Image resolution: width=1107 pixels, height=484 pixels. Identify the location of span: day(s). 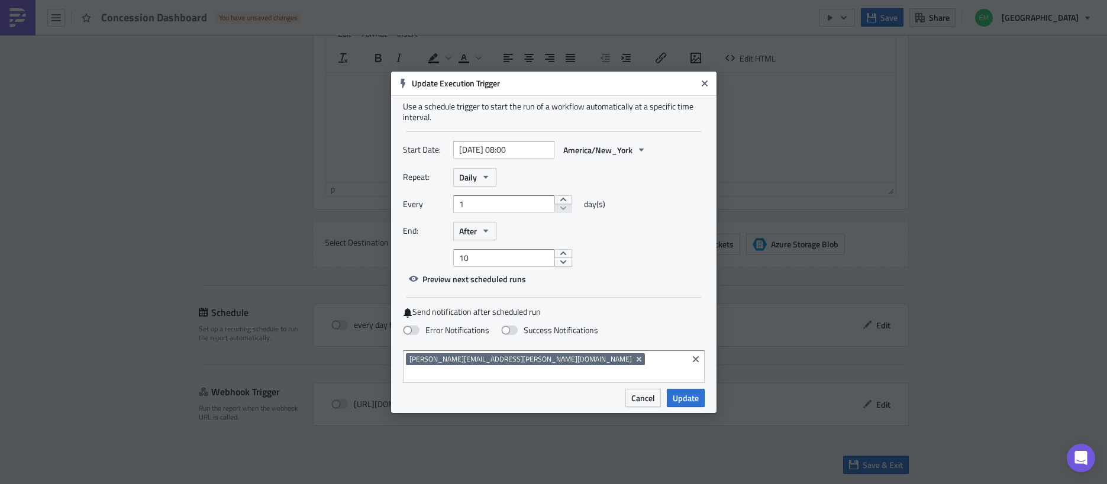
(595, 204).